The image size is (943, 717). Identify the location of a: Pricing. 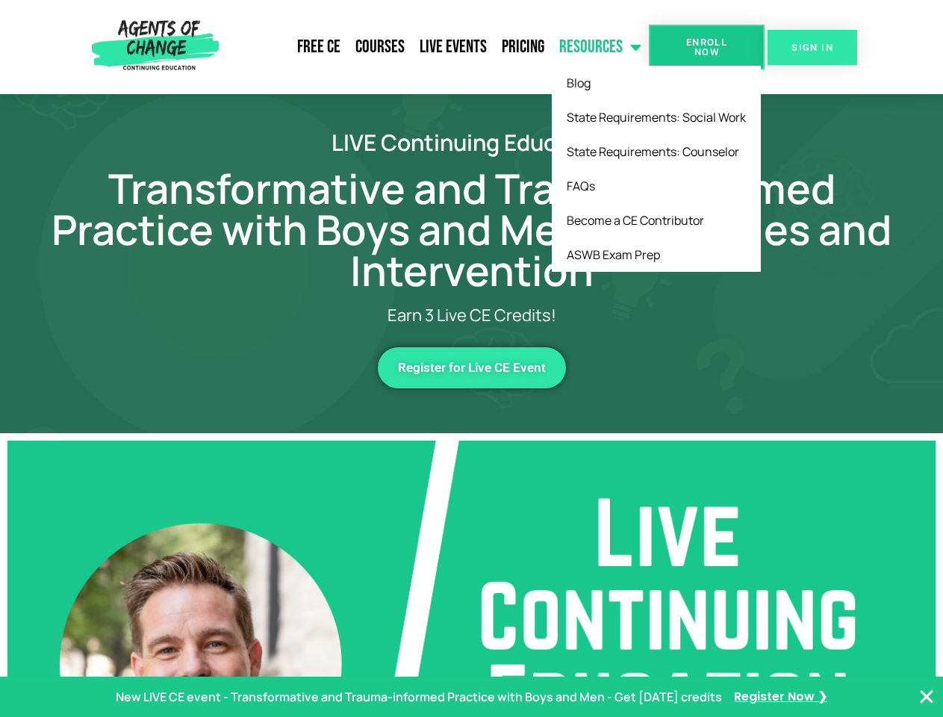
(523, 47).